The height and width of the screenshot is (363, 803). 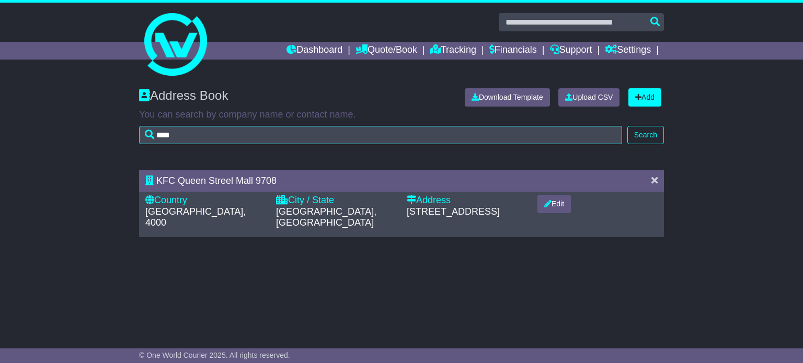 I want to click on p: You can search by company name or contact name., so click(x=402, y=115).